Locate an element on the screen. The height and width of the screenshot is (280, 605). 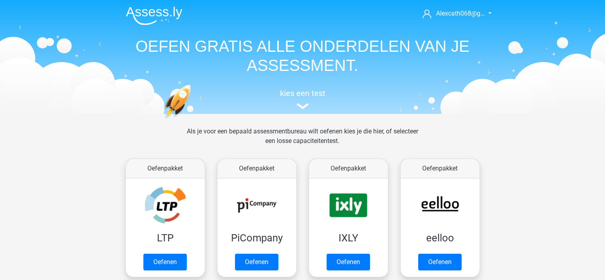
a: Alexcath068@g… is located at coordinates (453, 14).